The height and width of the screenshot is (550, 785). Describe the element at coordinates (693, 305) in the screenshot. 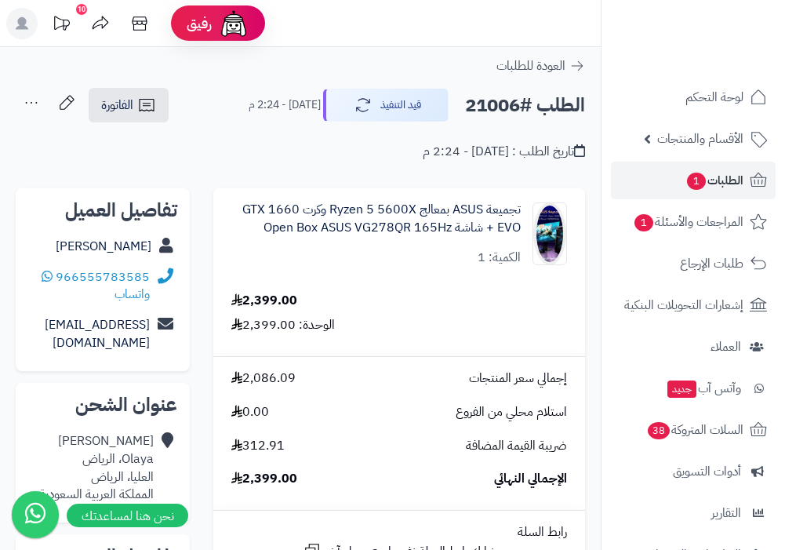

I see `a: إشعارات التحويلات البنكية` at that location.